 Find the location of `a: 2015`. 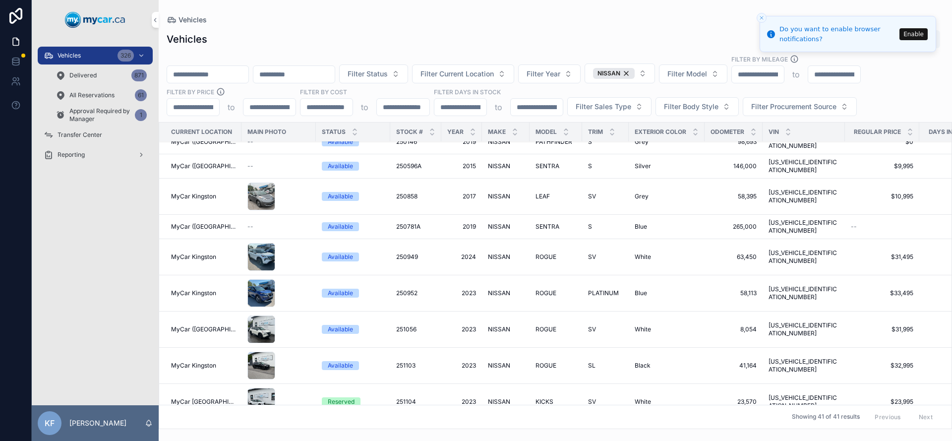

a: 2015 is located at coordinates (461, 166).